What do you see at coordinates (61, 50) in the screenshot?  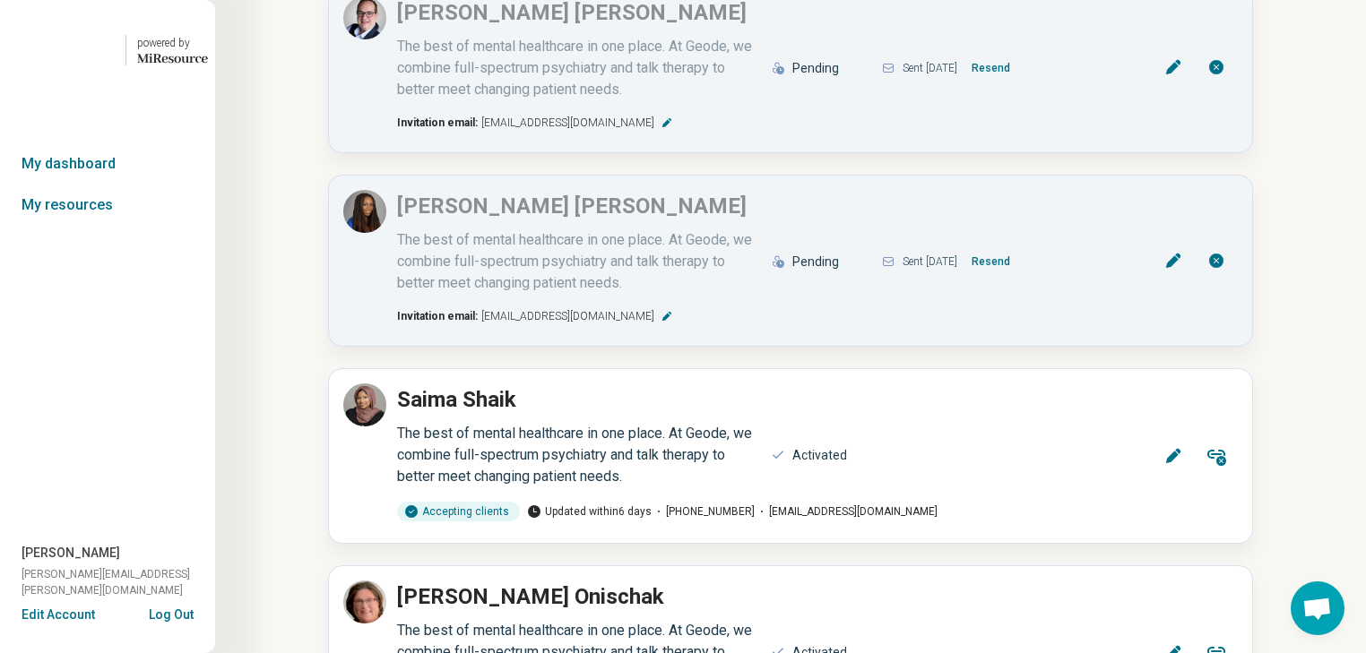 I see `img: Geode Health` at bounding box center [61, 50].